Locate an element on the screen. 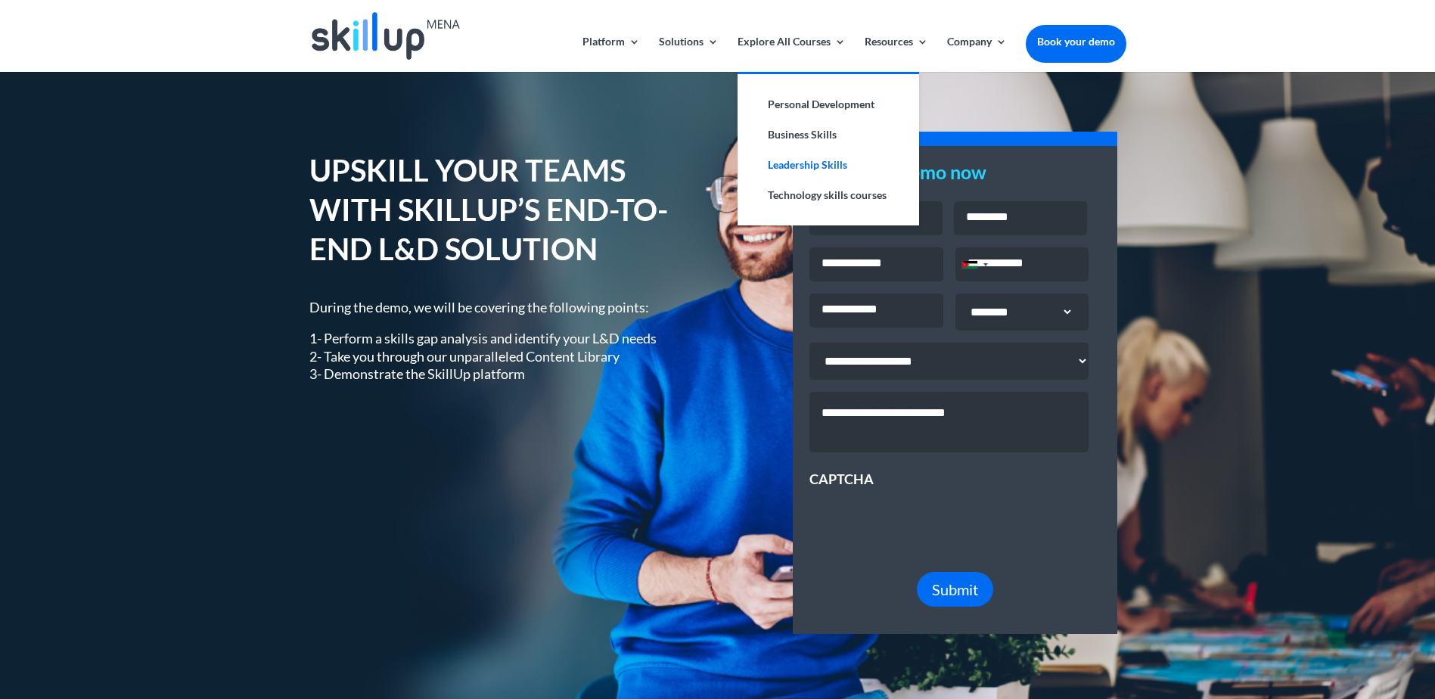  a: Resources is located at coordinates (896, 54).